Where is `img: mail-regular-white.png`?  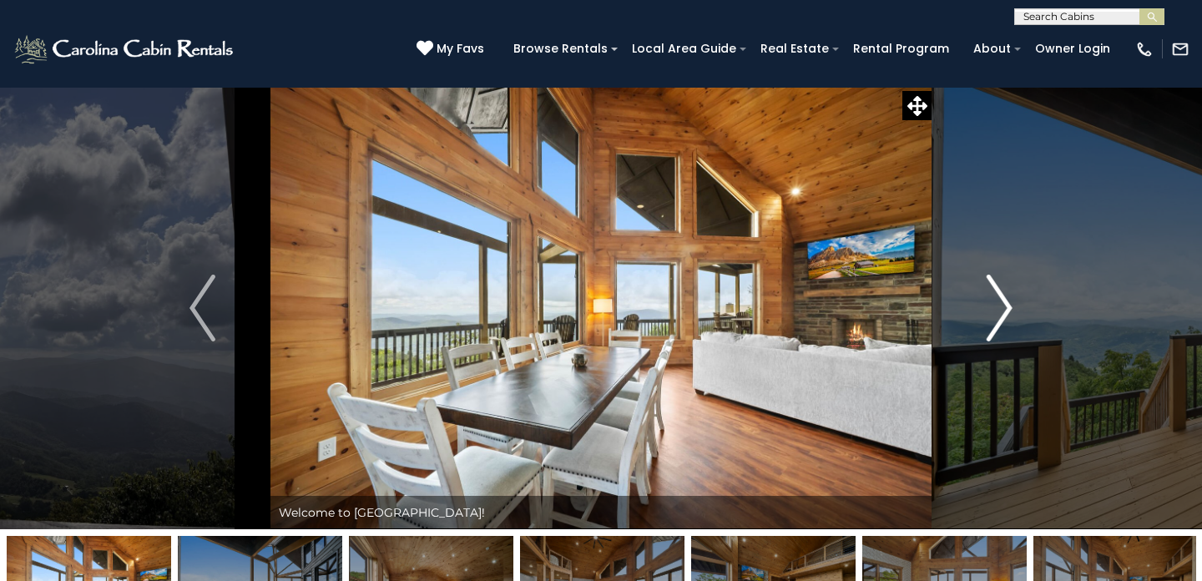 img: mail-regular-white.png is located at coordinates (1181, 49).